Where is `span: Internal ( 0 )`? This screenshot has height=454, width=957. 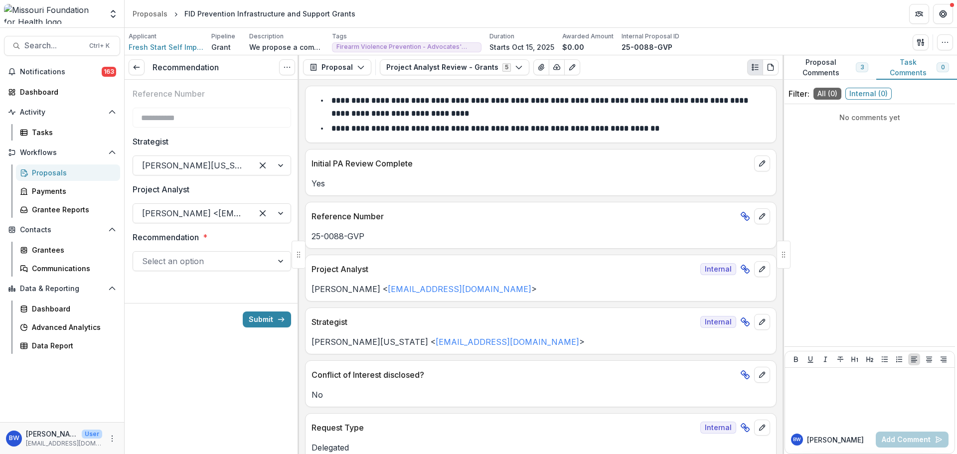
span: Internal ( 0 ) is located at coordinates (868, 94).